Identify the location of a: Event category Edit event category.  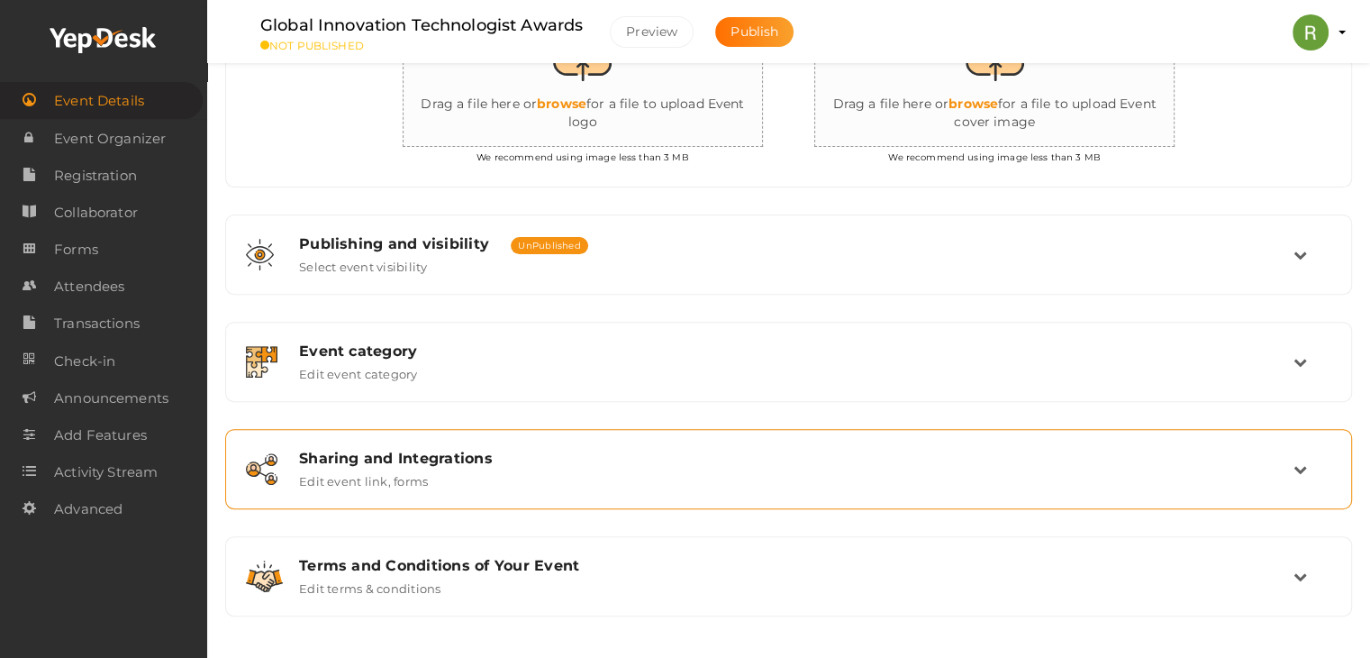
(788, 376).